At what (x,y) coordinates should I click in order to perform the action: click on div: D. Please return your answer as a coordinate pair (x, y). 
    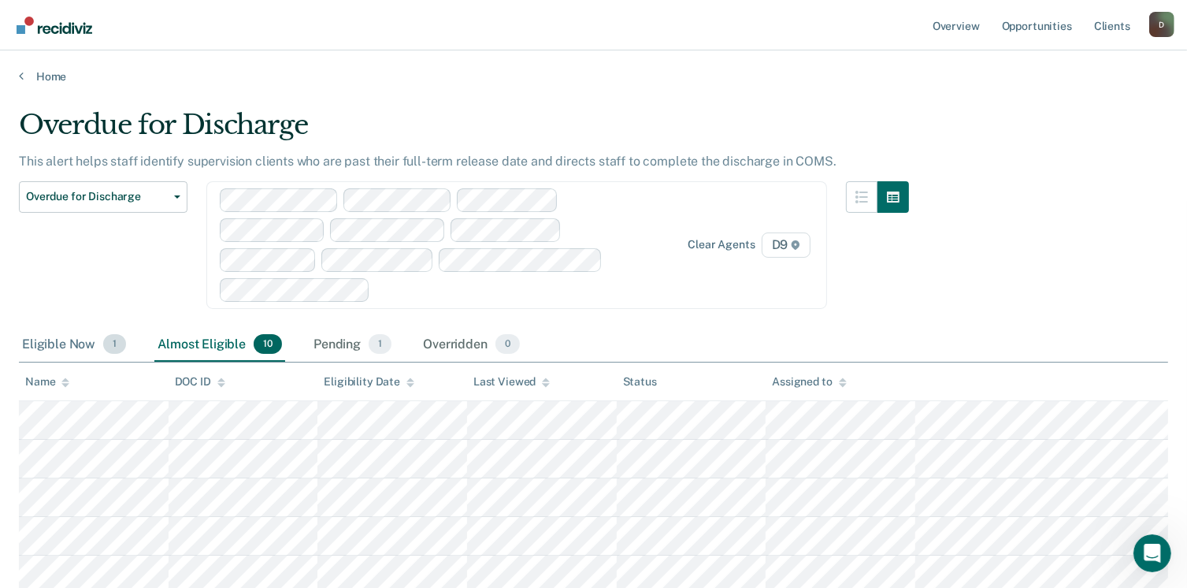
    Looking at the image, I should click on (1162, 24).